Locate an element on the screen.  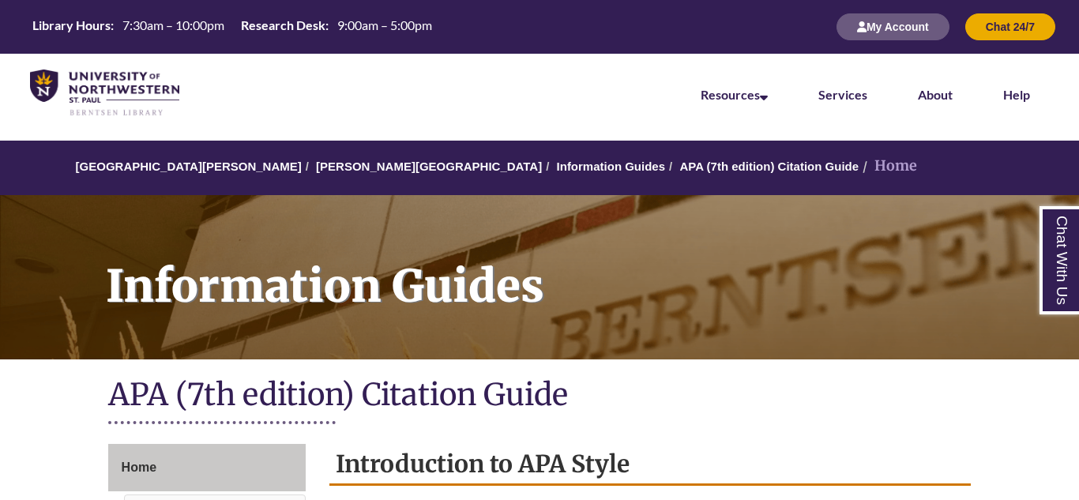
button: My Account is located at coordinates (893, 27).